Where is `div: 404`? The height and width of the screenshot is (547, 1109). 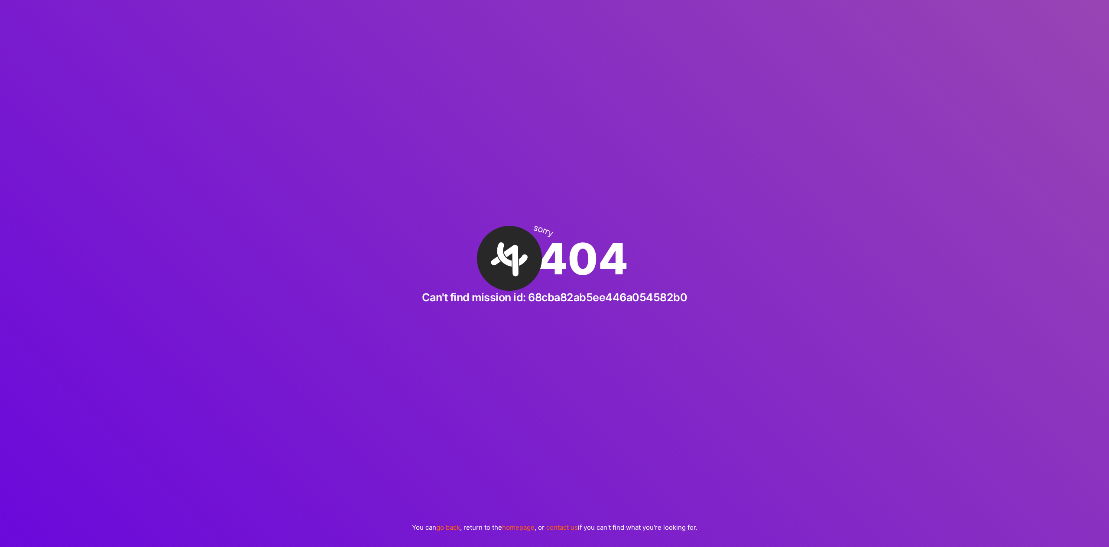
div: 404 is located at coordinates (554, 259).